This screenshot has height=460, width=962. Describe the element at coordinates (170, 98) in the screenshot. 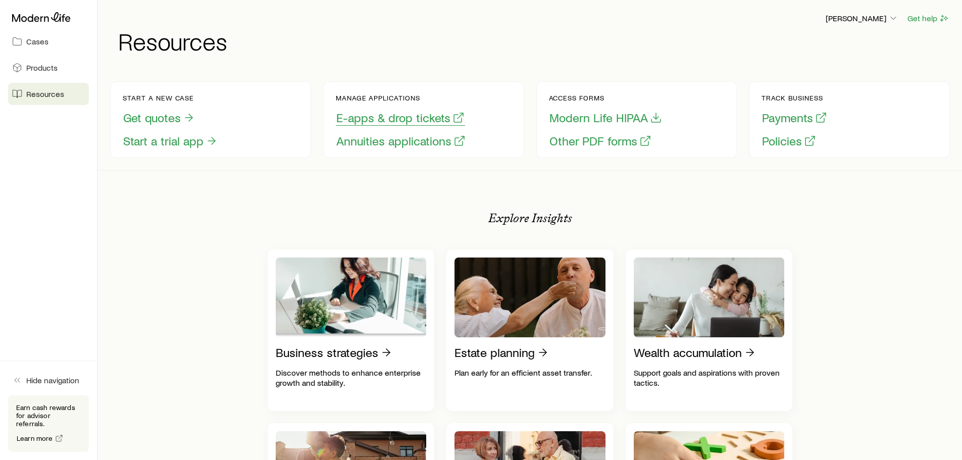

I see `p: Start a new case` at that location.